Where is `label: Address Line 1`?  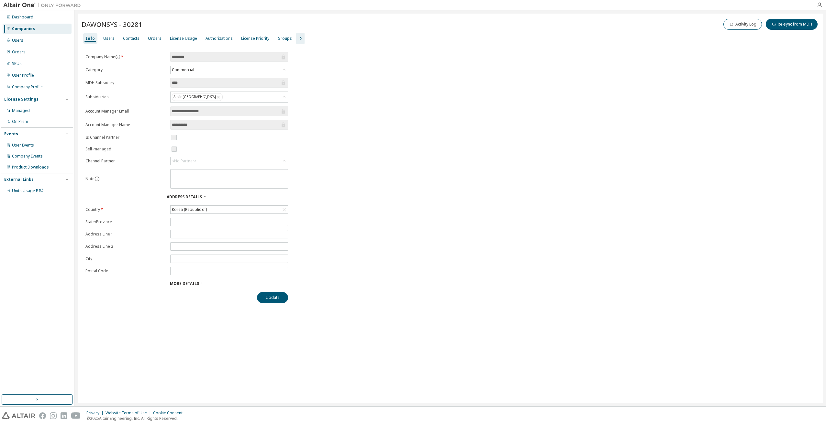 label: Address Line 1 is located at coordinates (126, 234).